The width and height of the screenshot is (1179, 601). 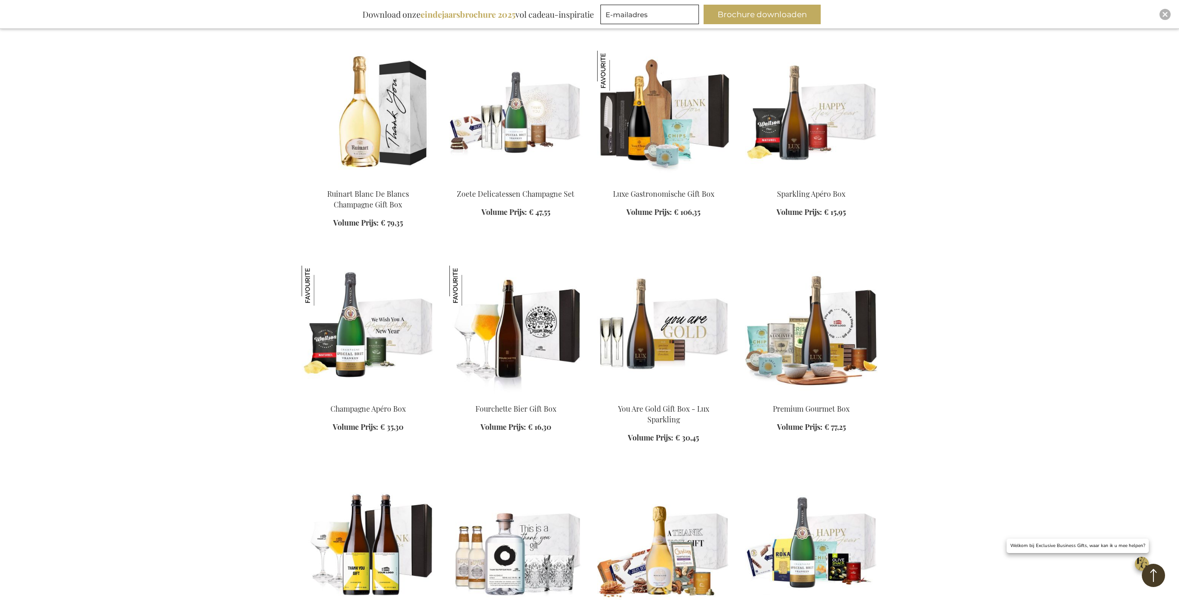 I want to click on img: You Are Gold Gift Box - Lux Sparkling, so click(x=664, y=330).